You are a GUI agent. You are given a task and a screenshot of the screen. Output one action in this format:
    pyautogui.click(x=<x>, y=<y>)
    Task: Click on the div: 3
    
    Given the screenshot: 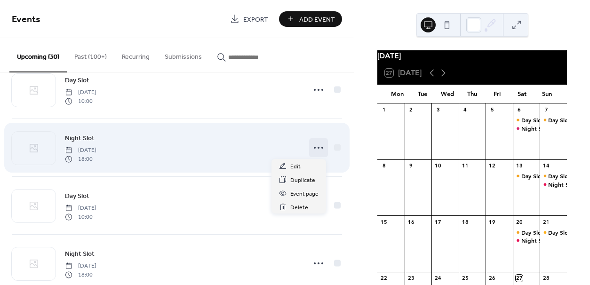 What is the action you would take?
    pyautogui.click(x=437, y=110)
    